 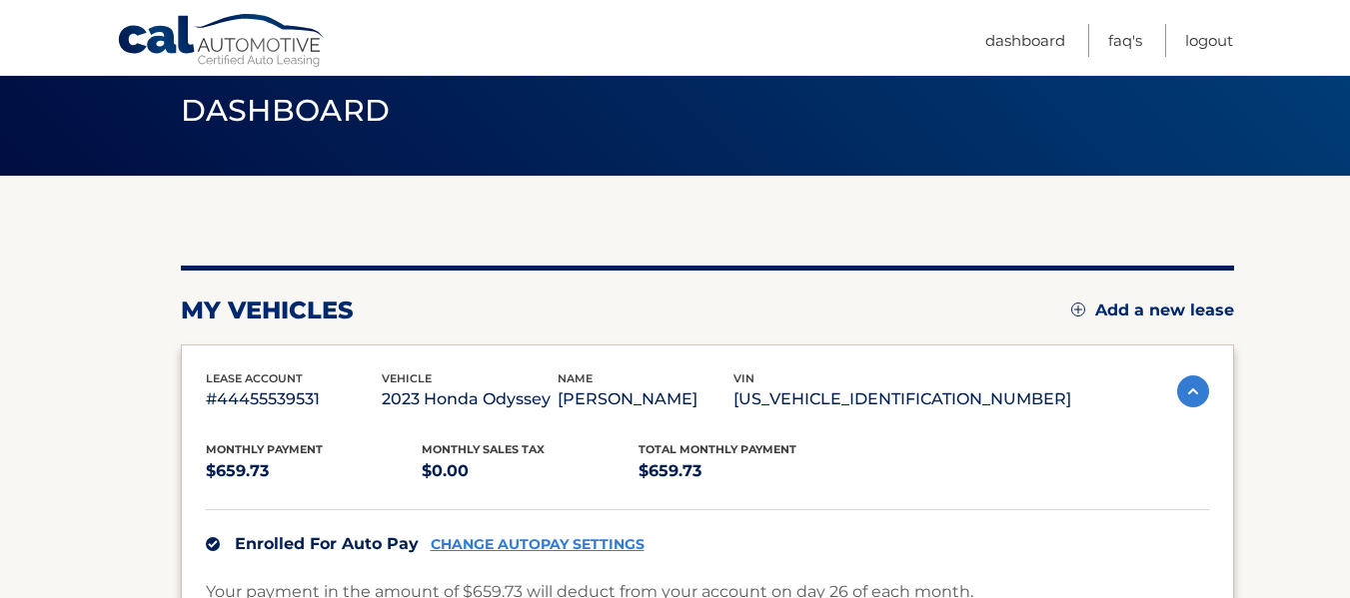 I want to click on p: $0.00, so click(x=530, y=472).